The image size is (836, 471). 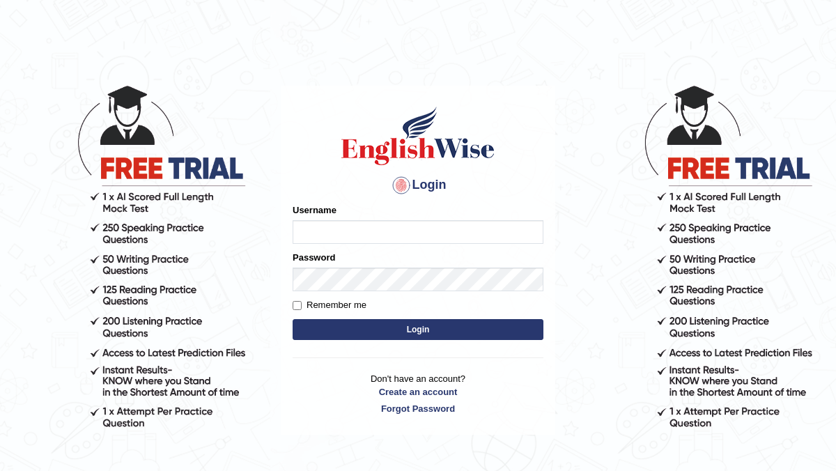 What do you see at coordinates (418, 330) in the screenshot?
I see `button: Login` at bounding box center [418, 330].